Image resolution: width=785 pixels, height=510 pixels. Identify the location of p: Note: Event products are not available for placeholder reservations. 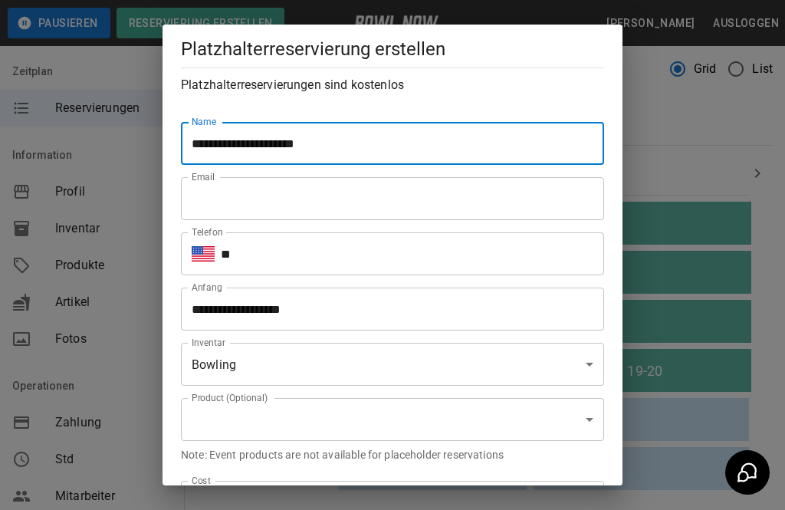
(393, 455).